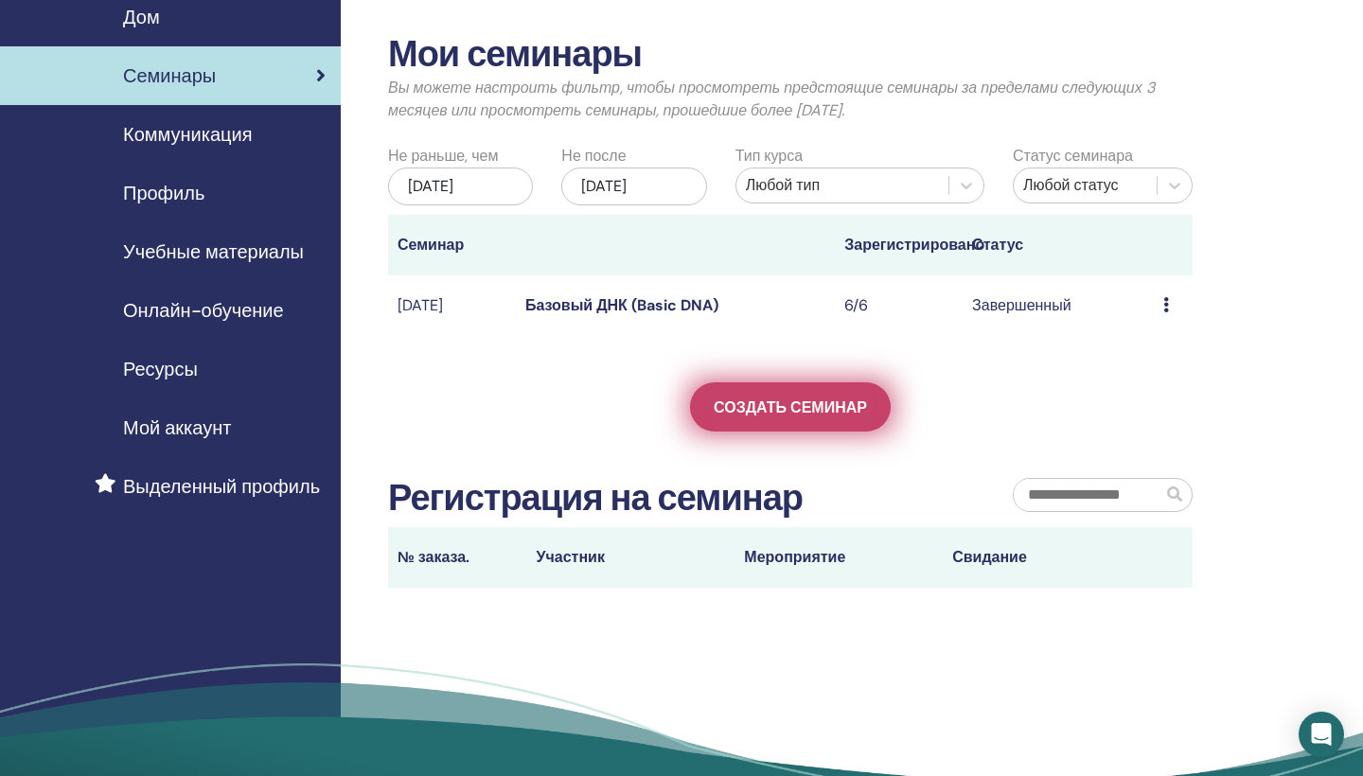  What do you see at coordinates (1047, 557) in the screenshot?
I see `th: Свидание` at bounding box center [1047, 557].